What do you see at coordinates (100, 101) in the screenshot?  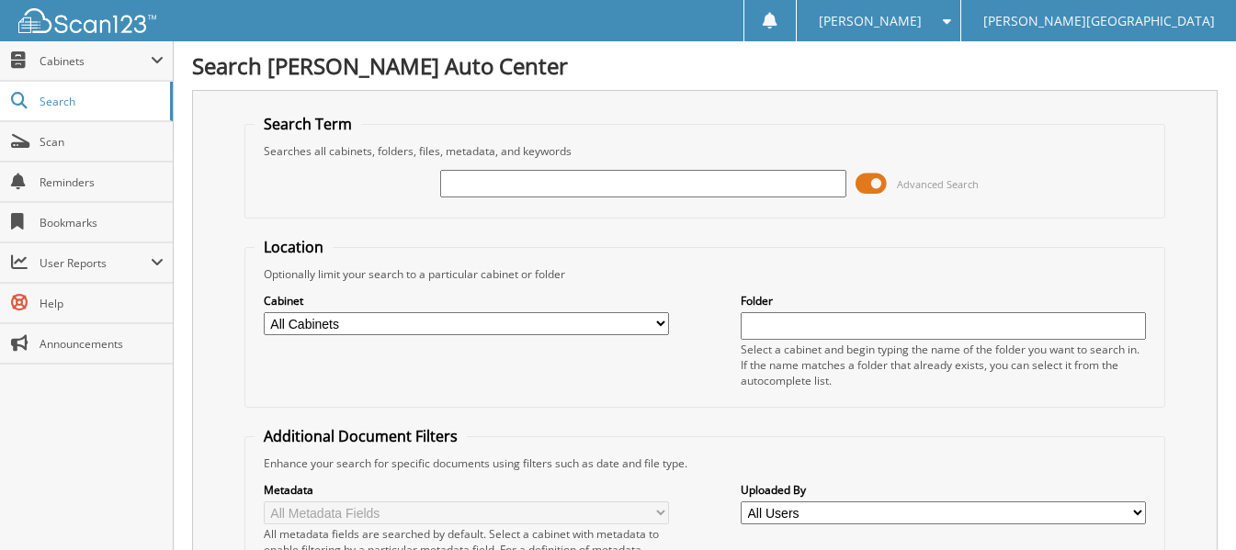 I see `span: Search` at bounding box center [100, 101].